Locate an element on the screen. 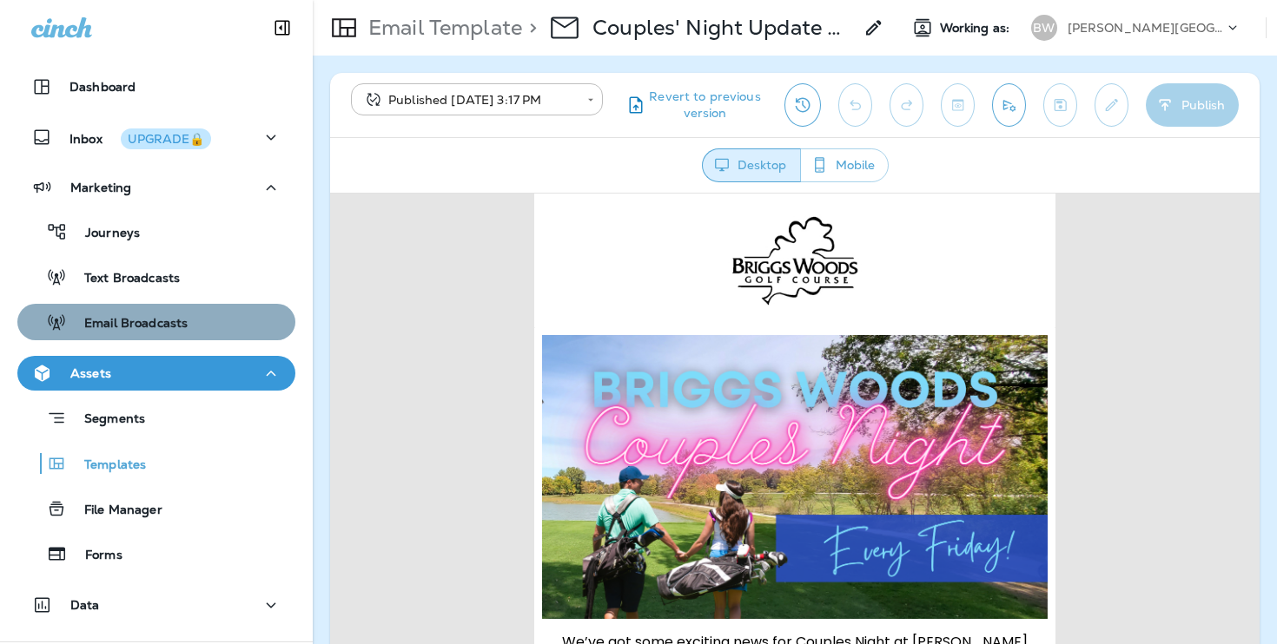 The height and width of the screenshot is (644, 1277). button: Dashboard is located at coordinates (156, 87).